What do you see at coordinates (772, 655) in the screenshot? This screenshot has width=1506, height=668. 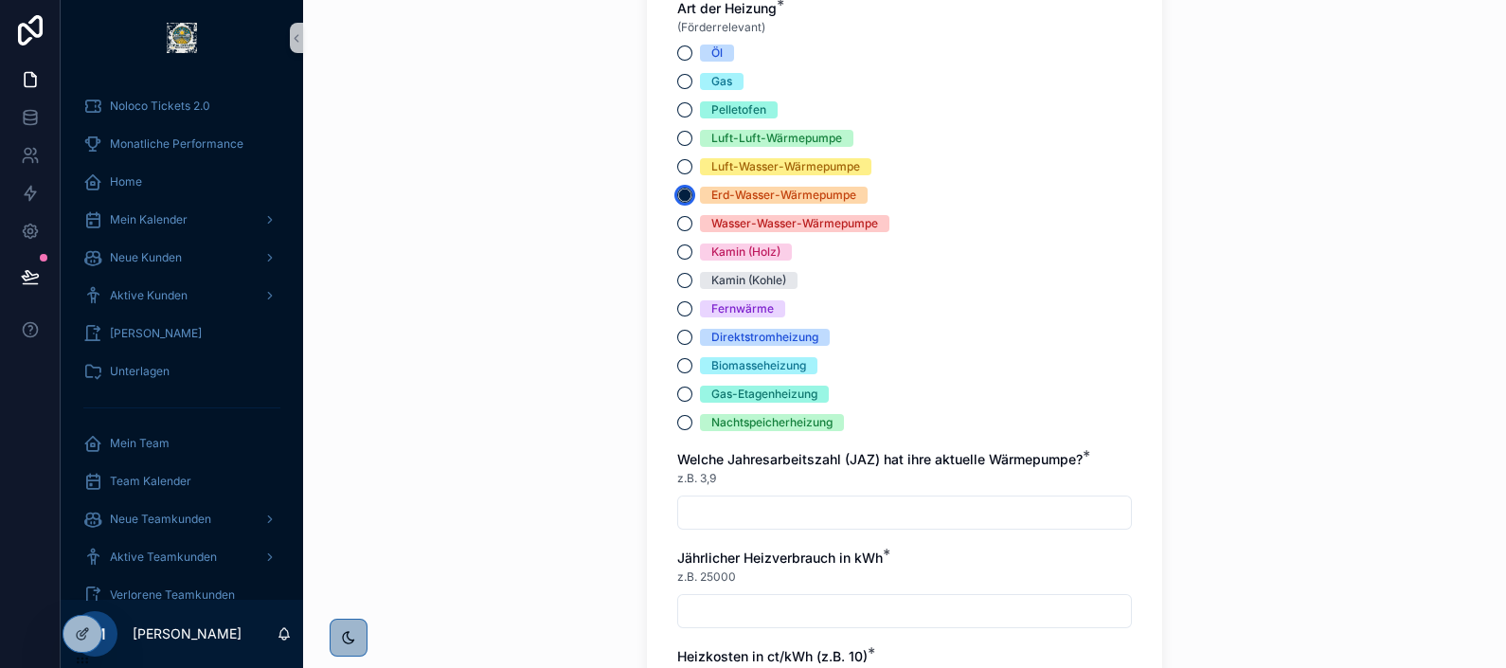 I see `span: Heizkosten in ct/kWh (z.B. 10)` at bounding box center [772, 655].